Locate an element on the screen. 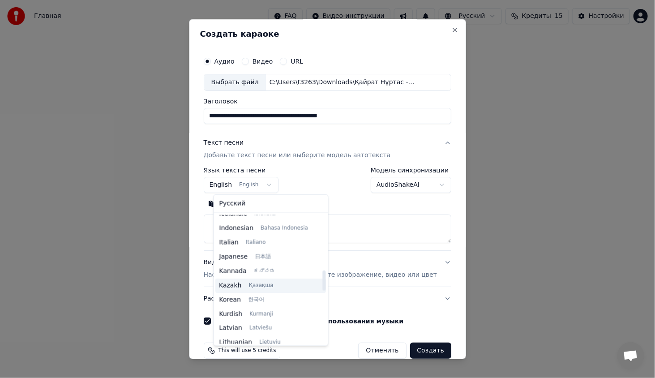  span: 한국어 is located at coordinates (256, 300).